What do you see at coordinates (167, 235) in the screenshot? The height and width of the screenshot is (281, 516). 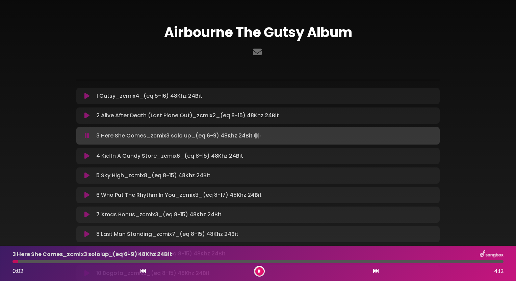 I see `p: 8 Last Man Standing_zcmix7_(eq 8-15) 48Khz 24Bit` at bounding box center [167, 235].